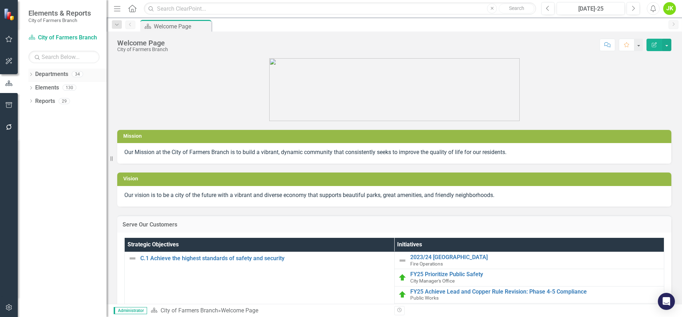 This screenshot has width=682, height=317. Describe the element at coordinates (265, 259) in the screenshot. I see `a: C.1 Achieve the highest standards of safety and security` at that location.